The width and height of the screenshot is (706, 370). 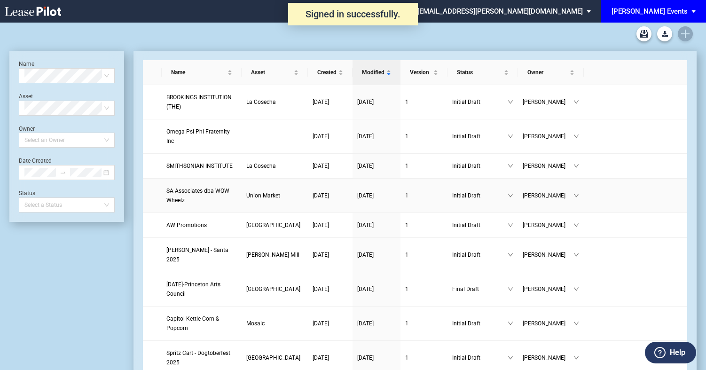 I want to click on span: Downtown Palm Beach Gardens, so click(x=273, y=225).